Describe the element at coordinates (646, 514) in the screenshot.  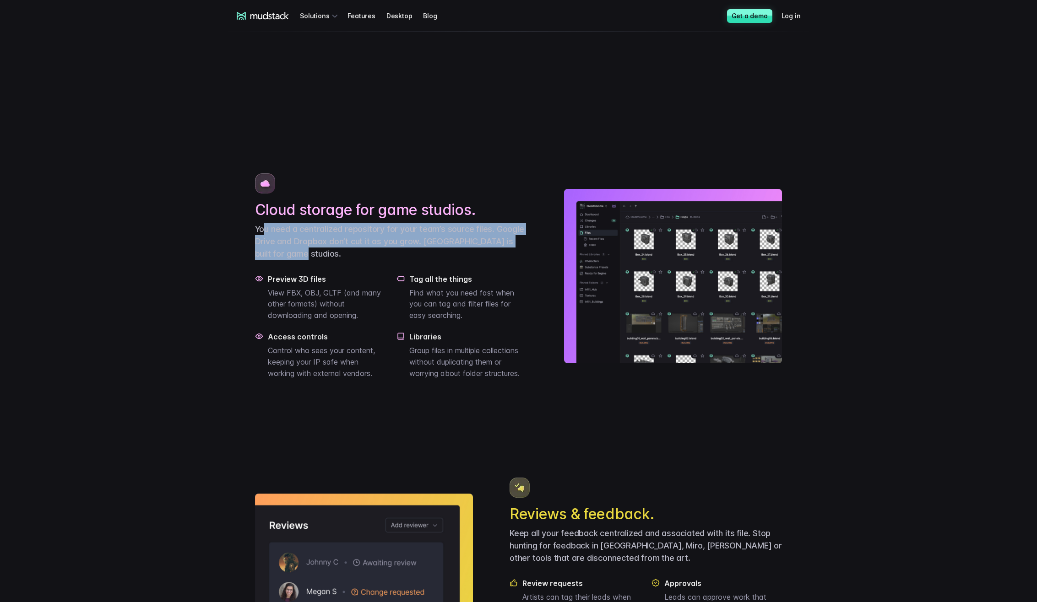
I see `h2: Reviews & feedback.` at that location.